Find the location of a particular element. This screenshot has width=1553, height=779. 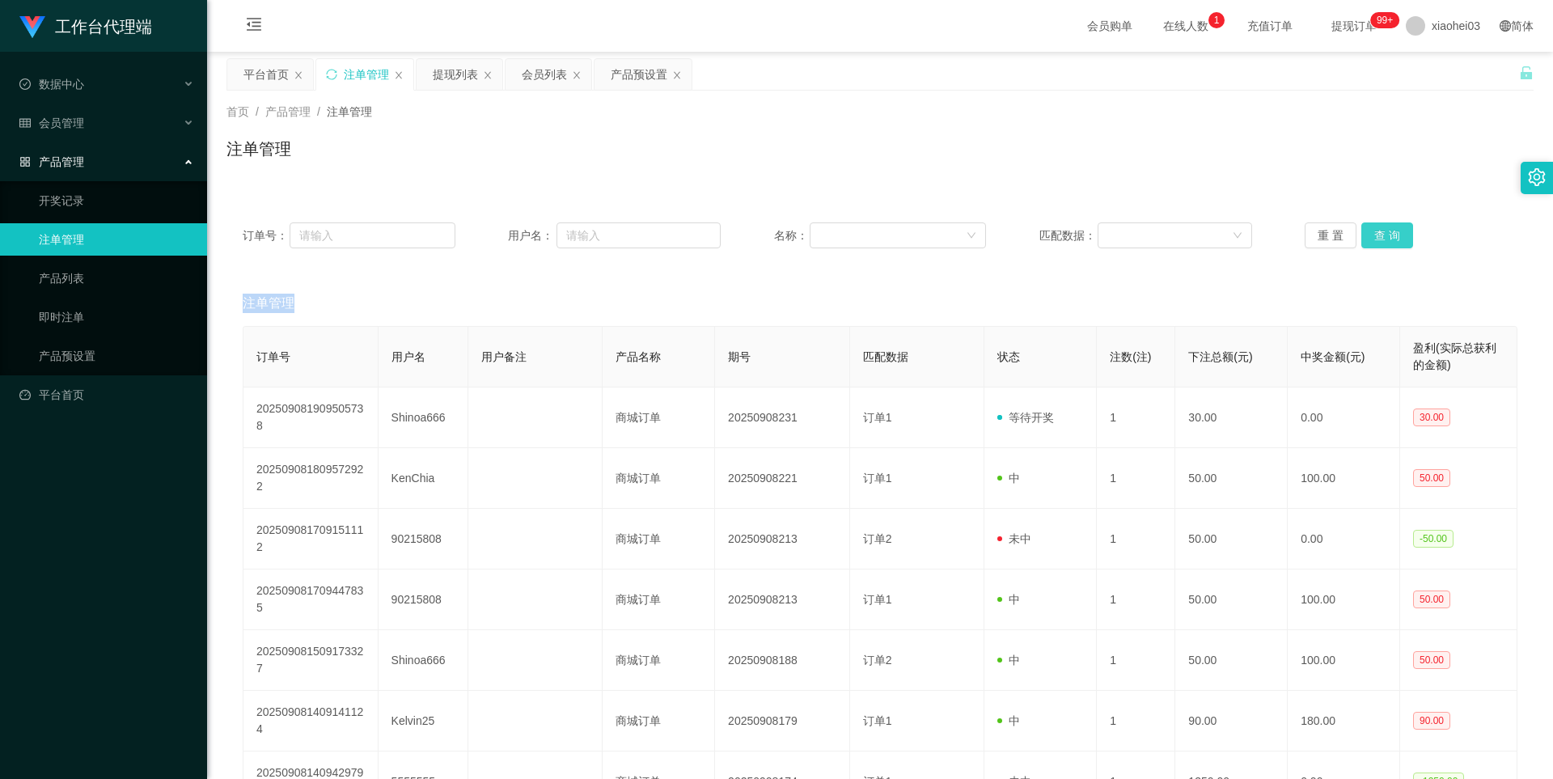

h1: 注单管理 is located at coordinates (259, 149).